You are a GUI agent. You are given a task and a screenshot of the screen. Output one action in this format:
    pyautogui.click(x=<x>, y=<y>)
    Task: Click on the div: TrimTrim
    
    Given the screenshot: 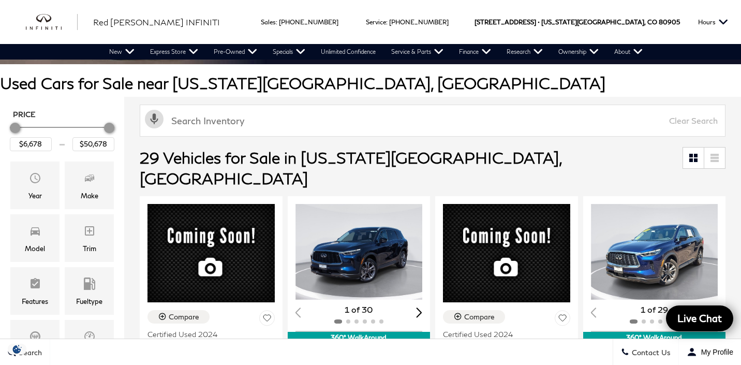 What is the action you would take?
    pyautogui.click(x=89, y=238)
    